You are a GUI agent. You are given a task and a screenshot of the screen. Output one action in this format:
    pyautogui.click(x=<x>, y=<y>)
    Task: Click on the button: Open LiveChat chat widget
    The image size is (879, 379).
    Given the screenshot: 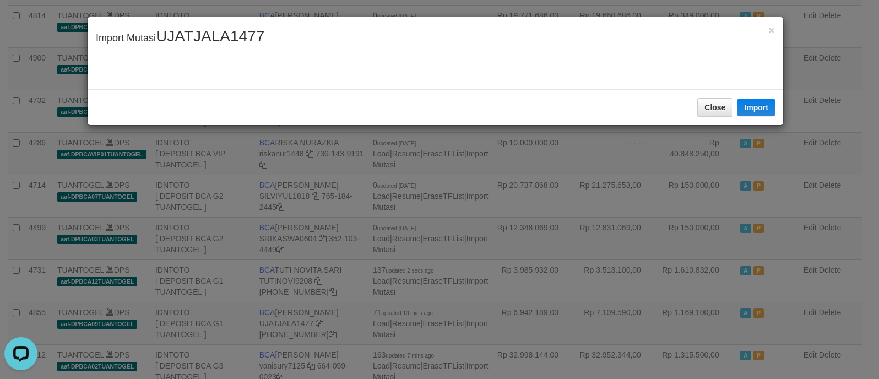 What is the action you would take?
    pyautogui.click(x=21, y=21)
    